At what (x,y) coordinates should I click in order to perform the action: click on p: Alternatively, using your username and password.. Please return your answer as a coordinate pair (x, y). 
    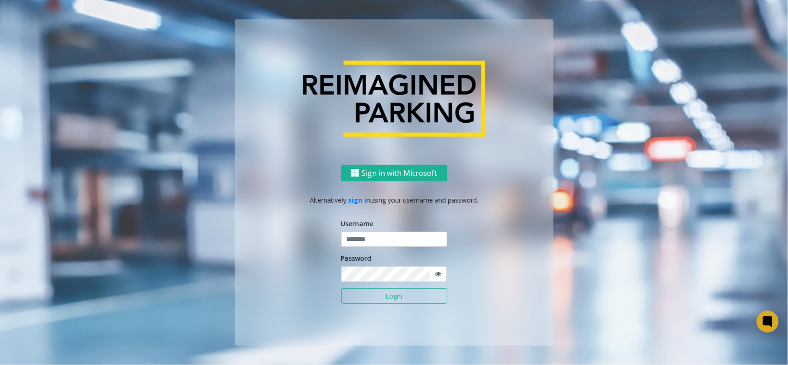
    Looking at the image, I should click on (394, 200).